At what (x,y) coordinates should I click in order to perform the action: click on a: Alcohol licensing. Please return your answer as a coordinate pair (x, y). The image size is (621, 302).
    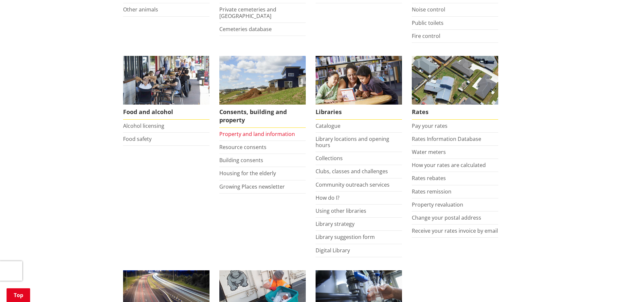
    Looking at the image, I should click on (144, 126).